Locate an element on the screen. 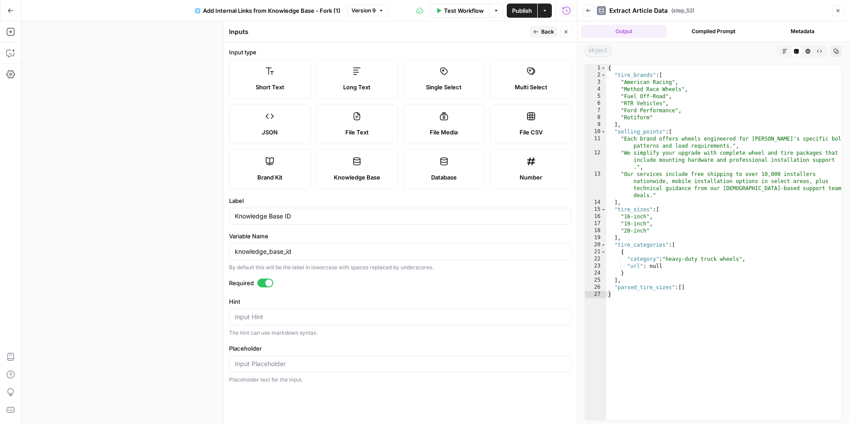  span: Long Text is located at coordinates (357, 87).